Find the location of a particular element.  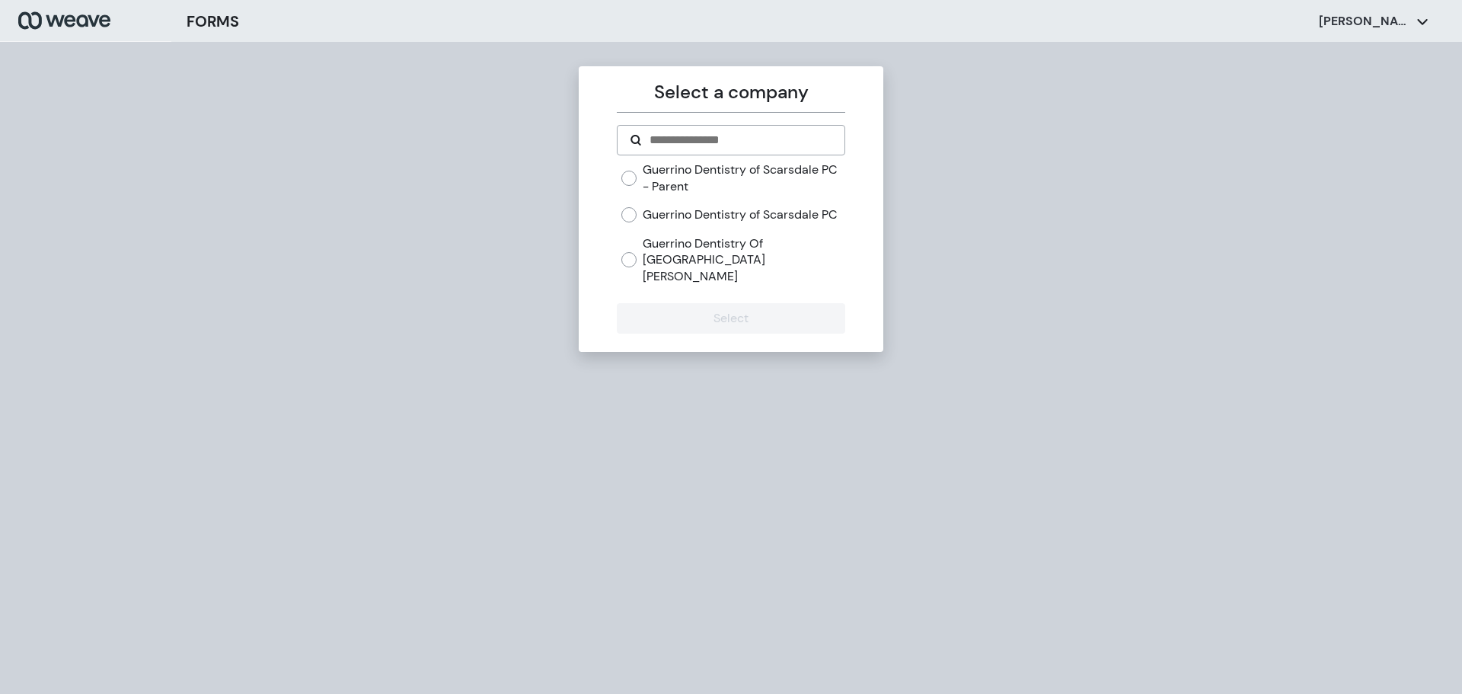

label: Guerrino Dentistry of Scarsdale PC is located at coordinates (740, 215).